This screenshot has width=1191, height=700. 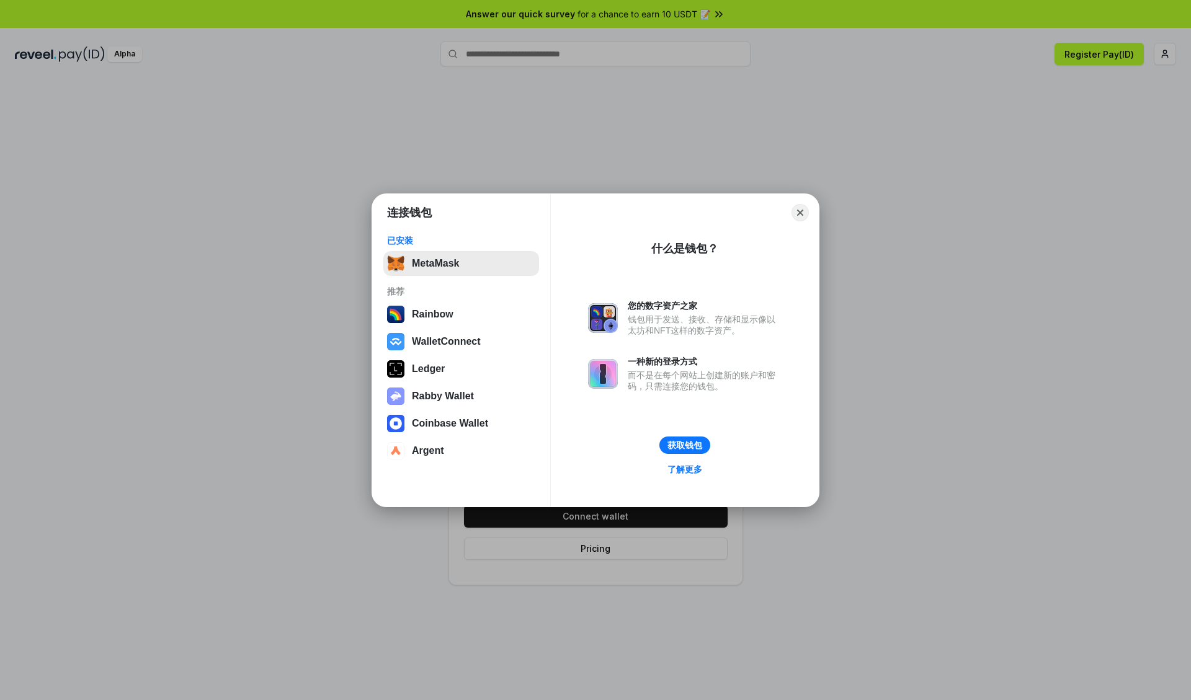 I want to click on div: 了解更多, so click(x=685, y=470).